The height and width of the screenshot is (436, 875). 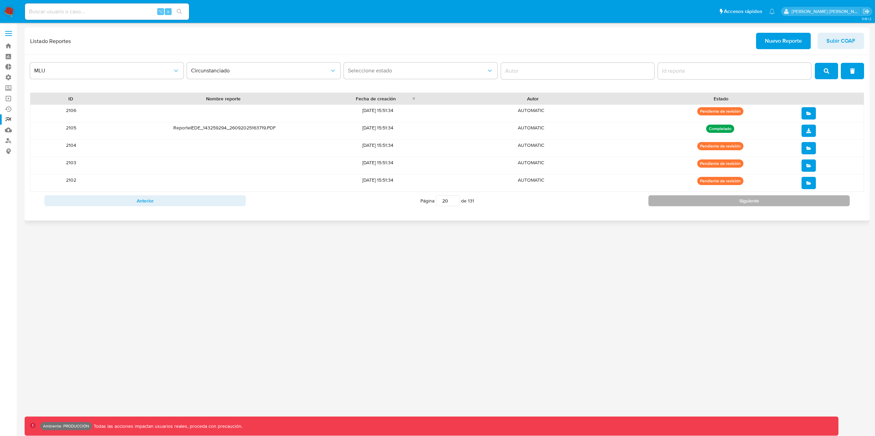 I want to click on a: Salir, so click(x=866, y=11).